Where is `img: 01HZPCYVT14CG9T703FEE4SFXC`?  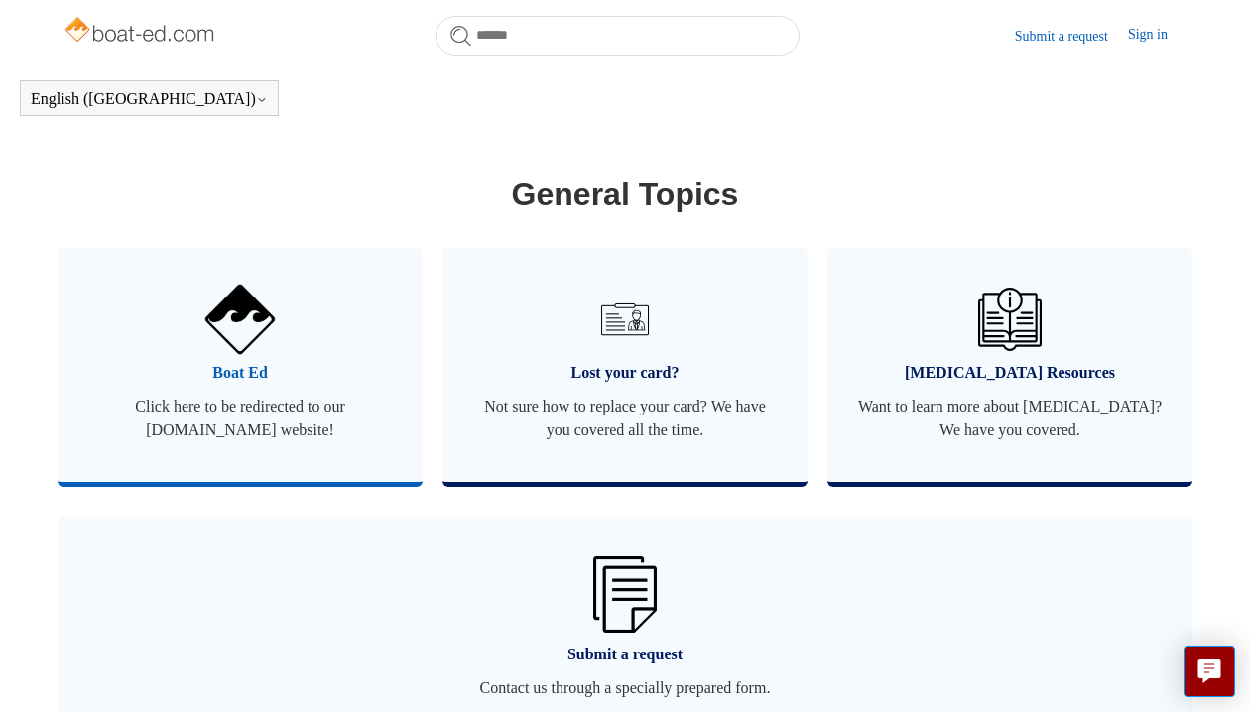 img: 01HZPCYVT14CG9T703FEE4SFXC is located at coordinates (625, 319).